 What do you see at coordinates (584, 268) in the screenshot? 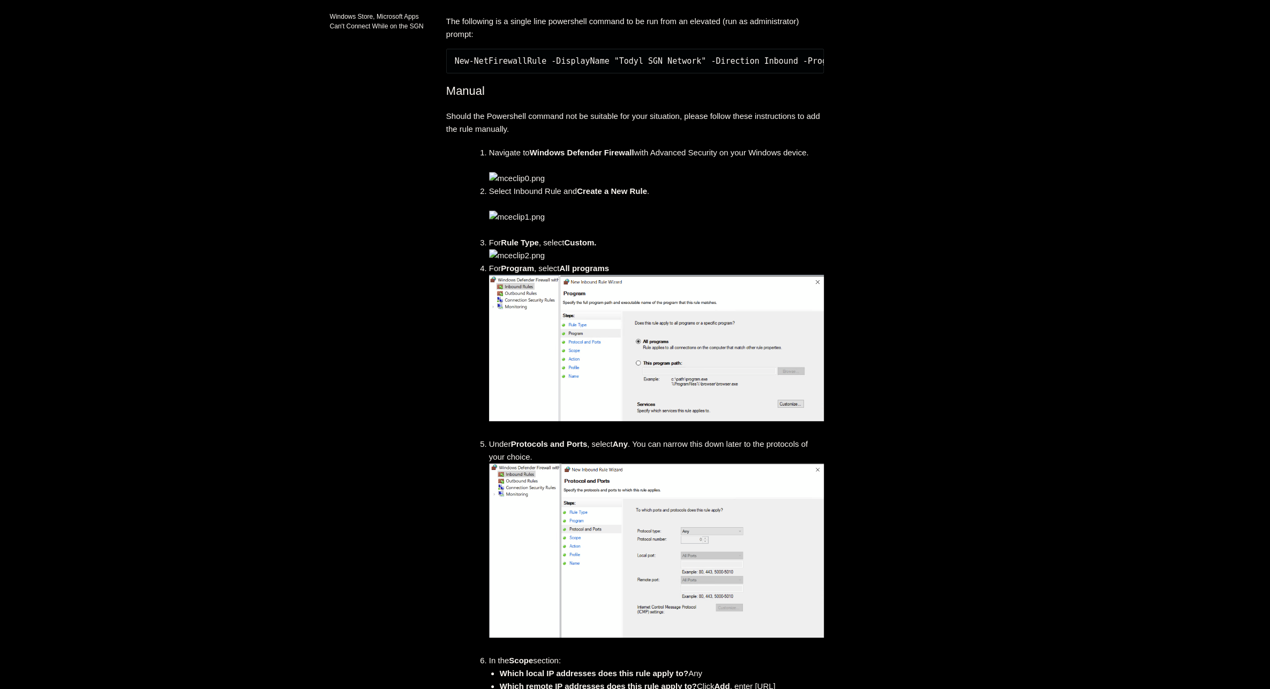
I see `strong: All programs` at bounding box center [584, 268].